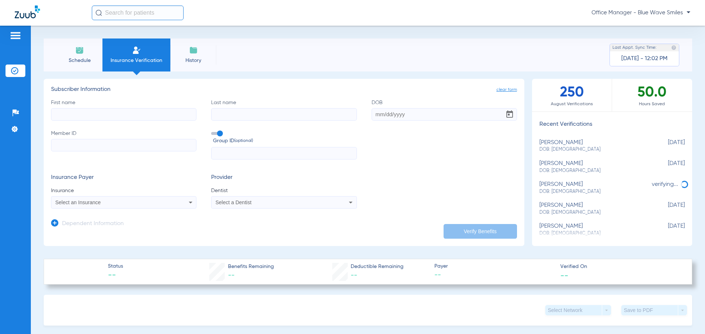  I want to click on span: Benefits Remaining, so click(251, 267).